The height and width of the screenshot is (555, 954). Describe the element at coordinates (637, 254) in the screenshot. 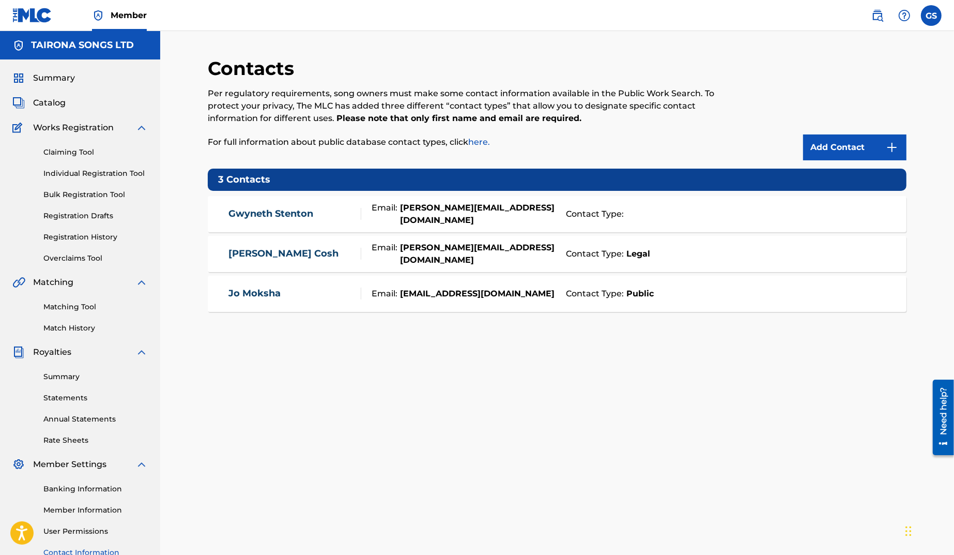

I see `strong: Legal` at that location.